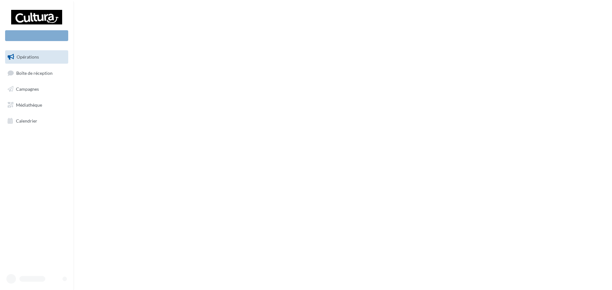 The width and height of the screenshot is (612, 290). Describe the element at coordinates (34, 73) in the screenshot. I see `span: Boîte de réception` at that location.